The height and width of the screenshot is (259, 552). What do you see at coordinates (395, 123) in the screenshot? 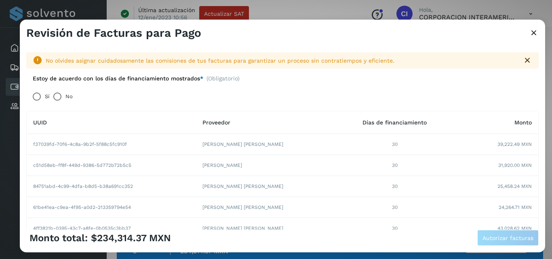
I see `span: Días de financiamiento` at bounding box center [395, 123].